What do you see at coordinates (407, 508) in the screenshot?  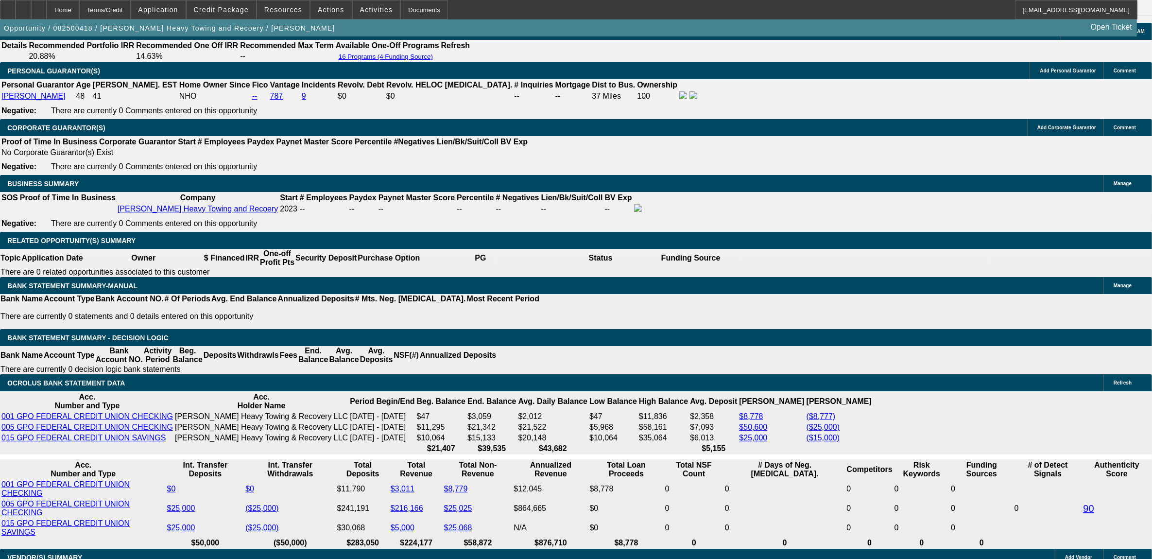 I see `a: $216,166` at bounding box center [407, 508].